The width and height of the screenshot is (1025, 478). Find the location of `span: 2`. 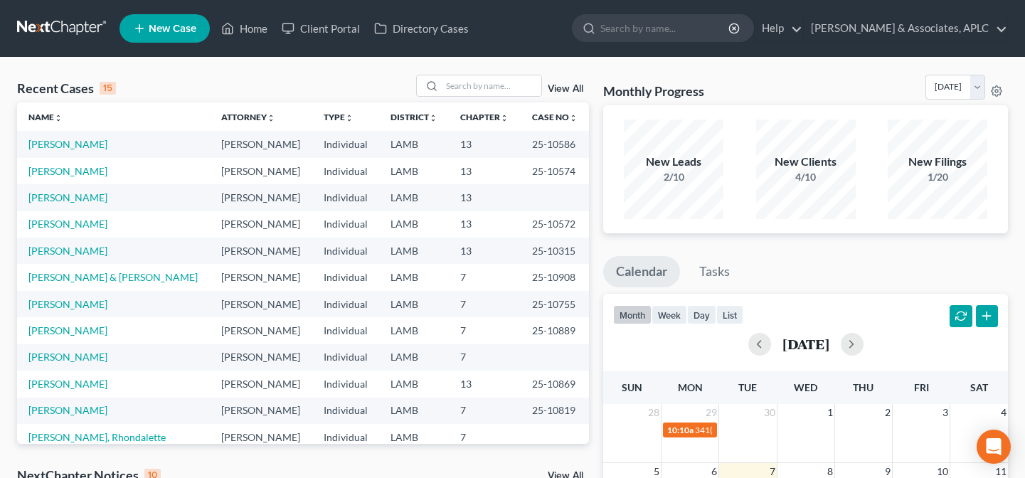

span: 2 is located at coordinates (888, 413).